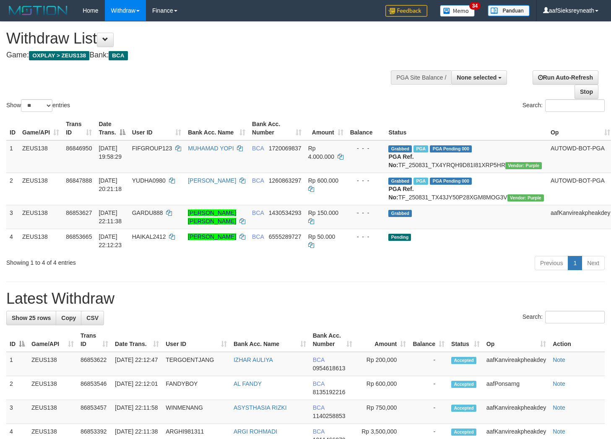 This screenshot has width=611, height=439. Describe the element at coordinates (79, 148) in the screenshot. I see `span: 86846950` at that location.